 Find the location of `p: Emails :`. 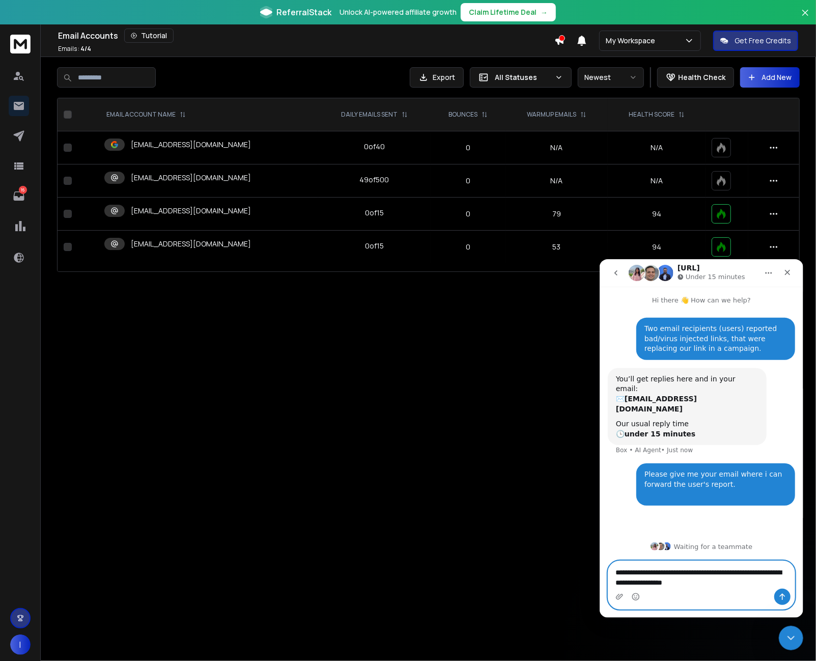

p: Emails : is located at coordinates (74, 49).